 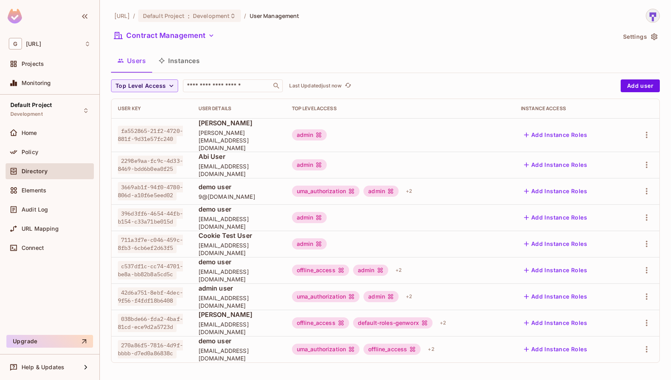 I want to click on span: 711a3f7e-c046-459c-8fb3-6cb6ef2d63f5, so click(x=150, y=244).